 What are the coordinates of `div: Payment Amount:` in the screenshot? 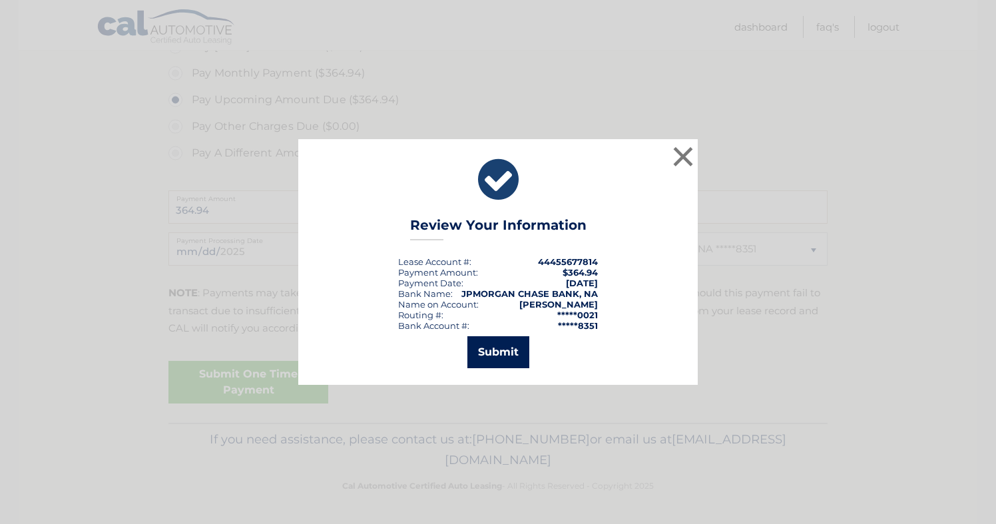 It's located at (438, 272).